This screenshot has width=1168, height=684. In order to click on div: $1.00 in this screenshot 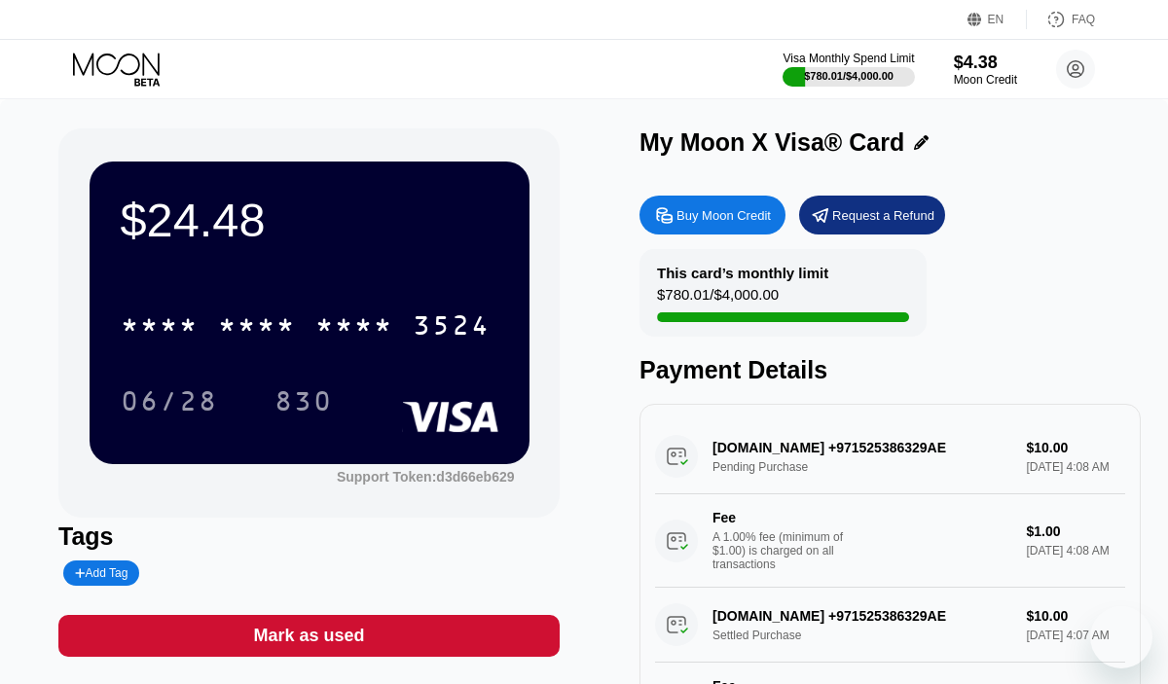, I will do `click(1076, 532)`.